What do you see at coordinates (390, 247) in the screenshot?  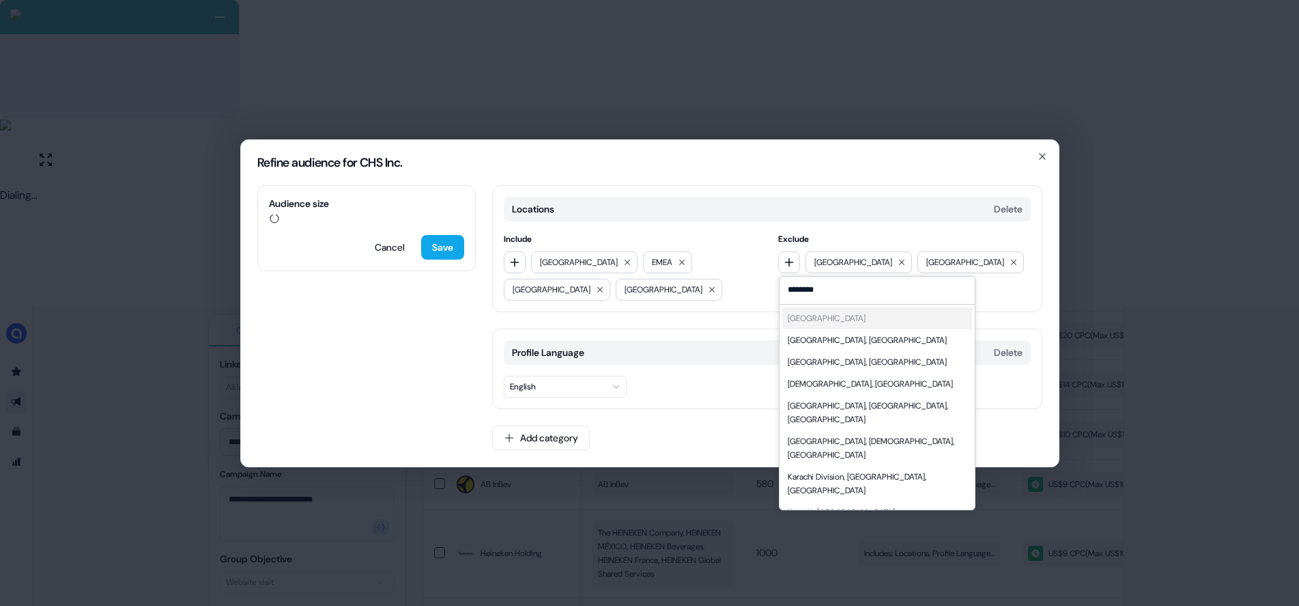 I see `button: Cancel` at bounding box center [390, 247].